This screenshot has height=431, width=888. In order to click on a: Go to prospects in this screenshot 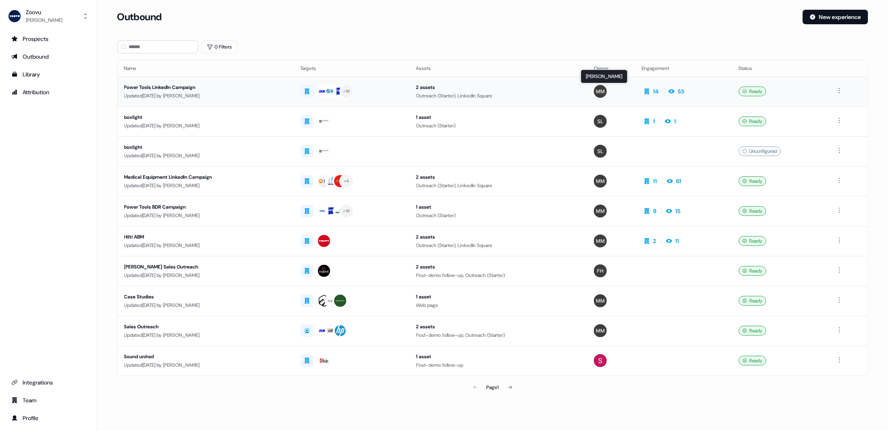, I will do `click(48, 39)`.